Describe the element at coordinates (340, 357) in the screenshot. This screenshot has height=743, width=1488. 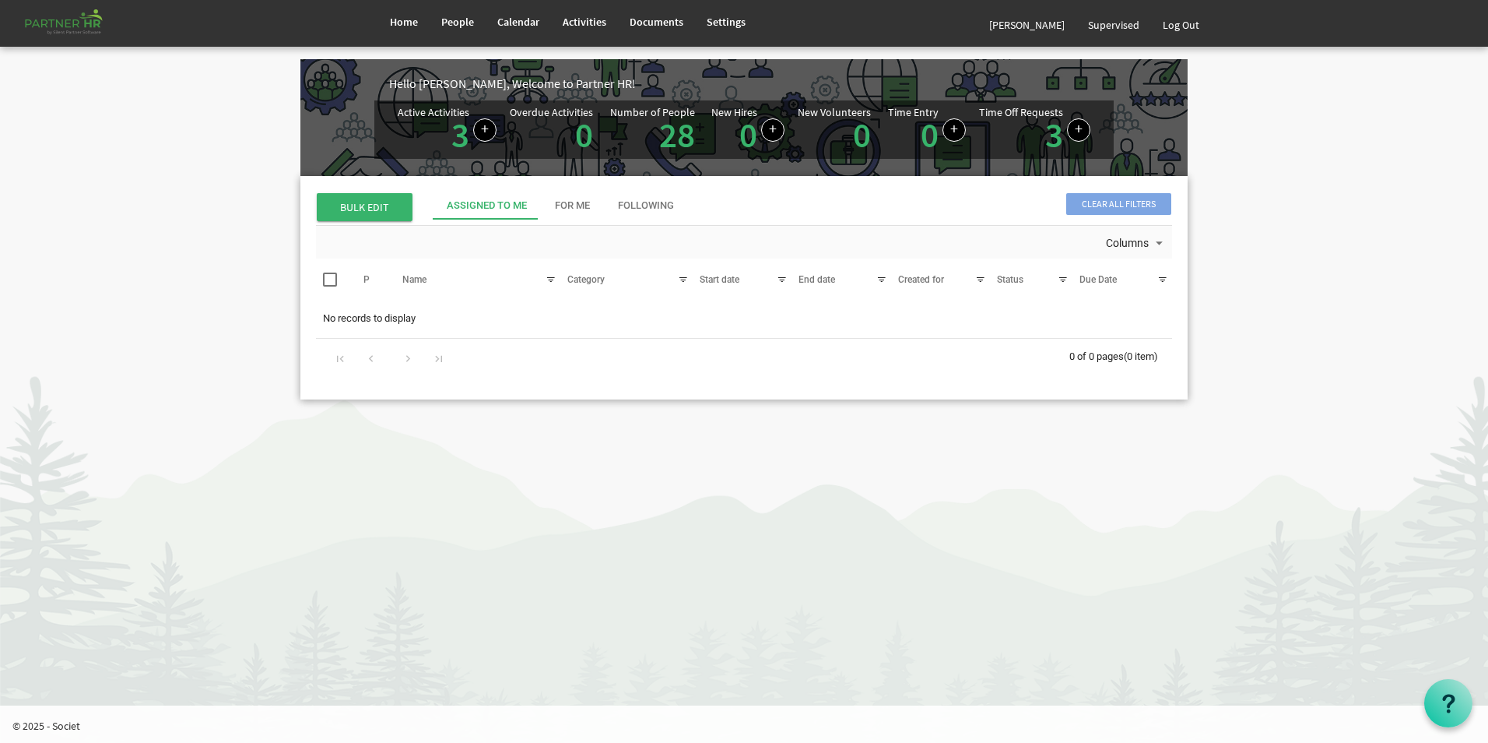
I see `div: Go to first page` at that location.